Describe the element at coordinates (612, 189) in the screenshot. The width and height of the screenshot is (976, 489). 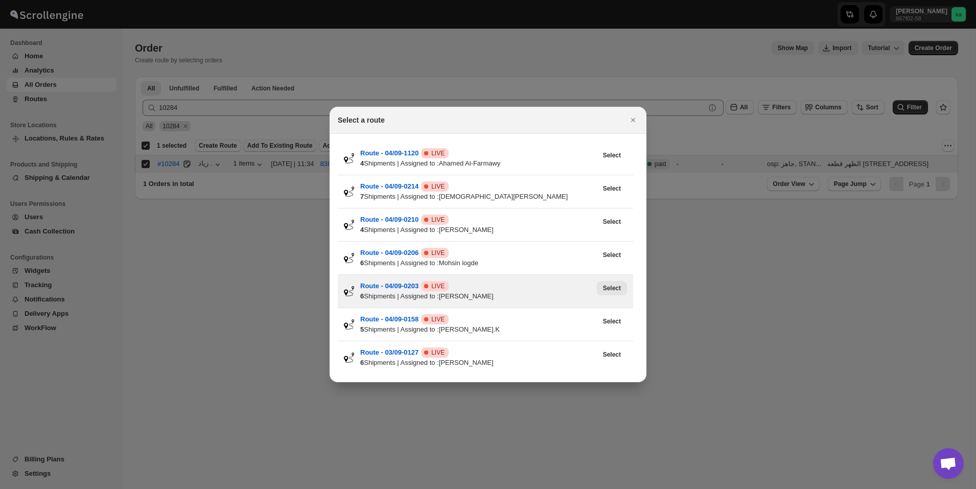
I see `button: View Route - 04/09-0214’s latest order` at that location.